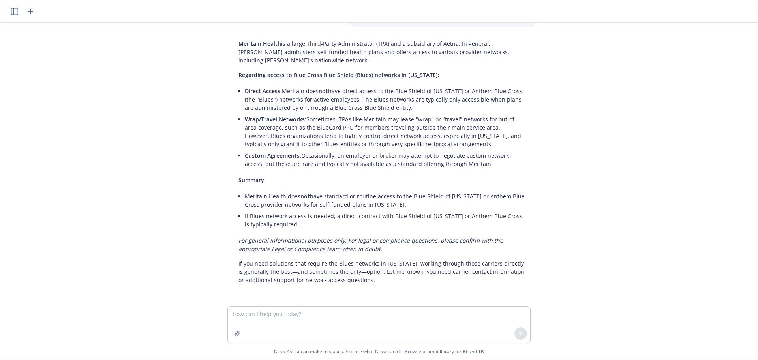 Image resolution: width=758 pixels, height=360 pixels. I want to click on a: BI, so click(465, 351).